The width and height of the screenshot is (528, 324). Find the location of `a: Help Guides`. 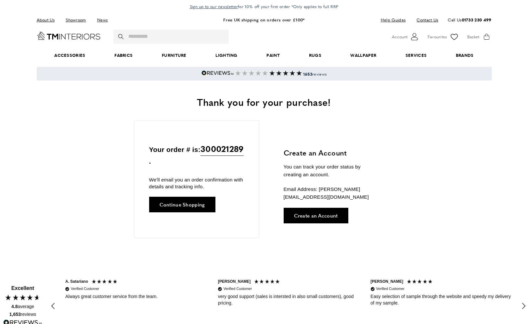

a: Help Guides is located at coordinates (393, 20).